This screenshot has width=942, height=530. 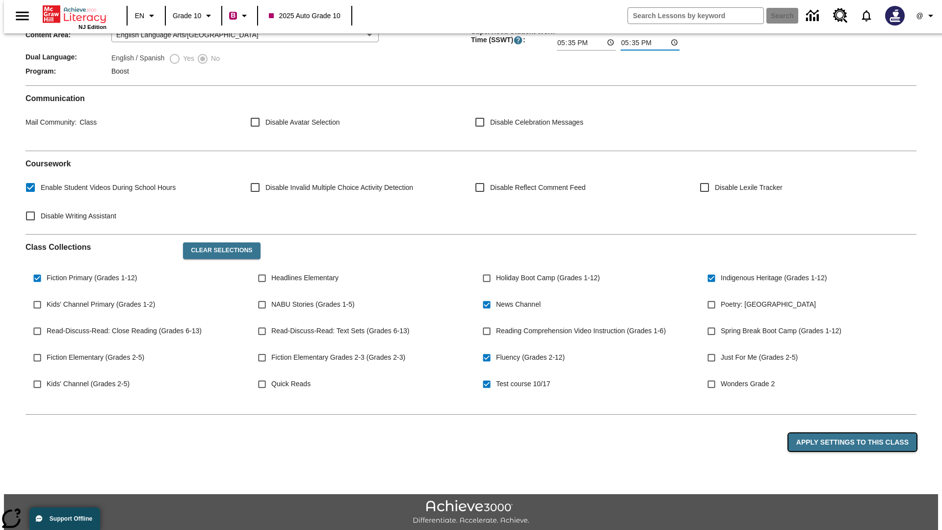 What do you see at coordinates (340, 331) in the screenshot?
I see `span: Read-Discuss-Read: Text Sets (Grades 6-13)` at bounding box center [340, 331].